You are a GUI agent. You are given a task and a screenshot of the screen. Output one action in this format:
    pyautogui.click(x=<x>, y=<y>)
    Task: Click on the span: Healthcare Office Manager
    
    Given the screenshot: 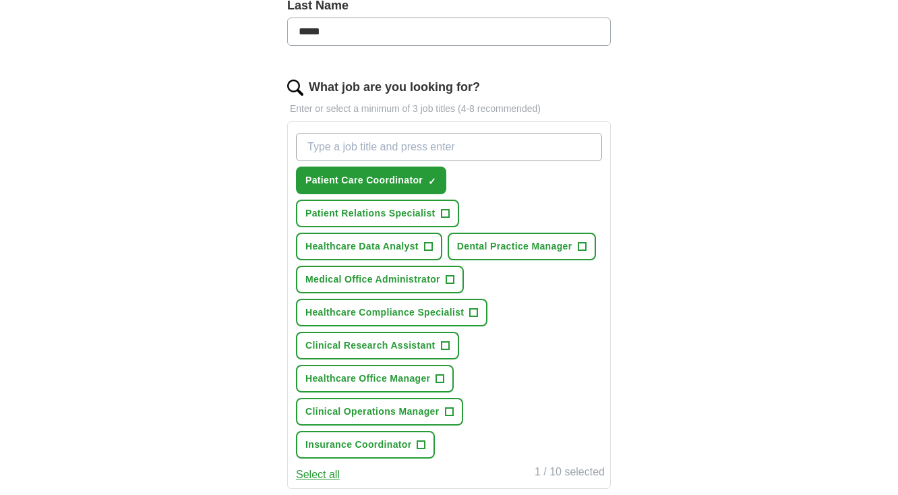 What is the action you would take?
    pyautogui.click(x=367, y=378)
    